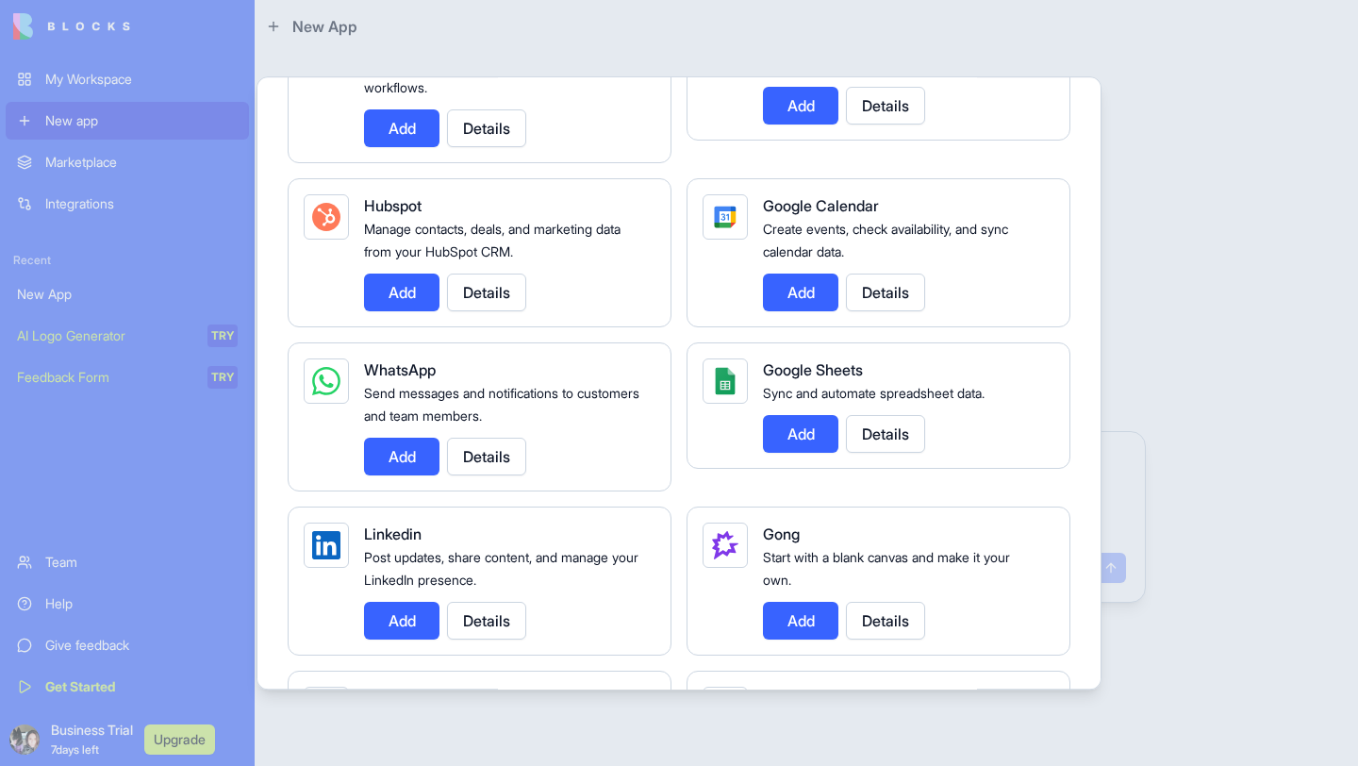 The height and width of the screenshot is (766, 1358). I want to click on span: Gong, so click(781, 534).